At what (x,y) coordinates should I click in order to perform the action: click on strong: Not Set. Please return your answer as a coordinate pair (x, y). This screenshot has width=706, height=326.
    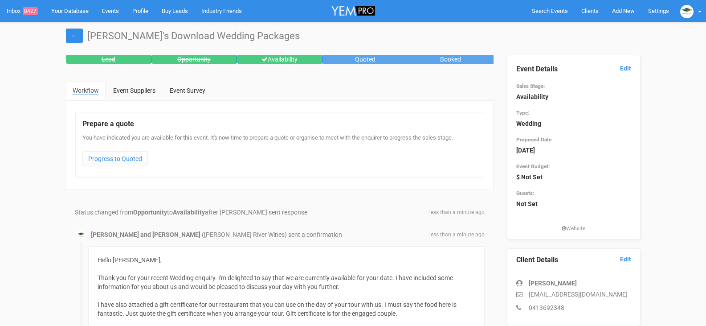
    Looking at the image, I should click on (527, 204).